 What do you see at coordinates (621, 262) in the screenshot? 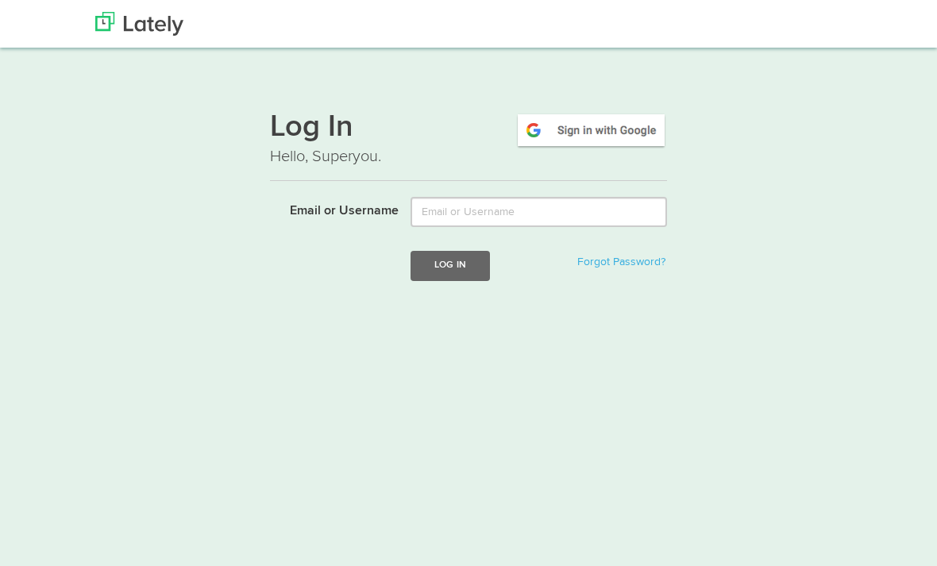
I see `a: Forgot Password?` at bounding box center [621, 262].